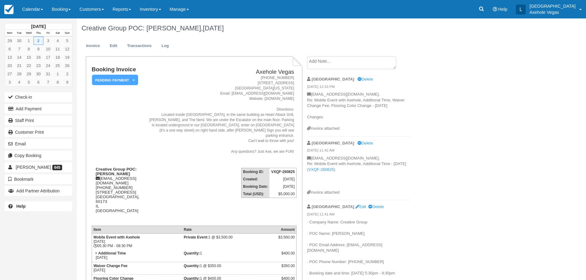 Image resolution: width=586 pixels, height=280 pixels. I want to click on h1: Booking Invoice, so click(119, 70).